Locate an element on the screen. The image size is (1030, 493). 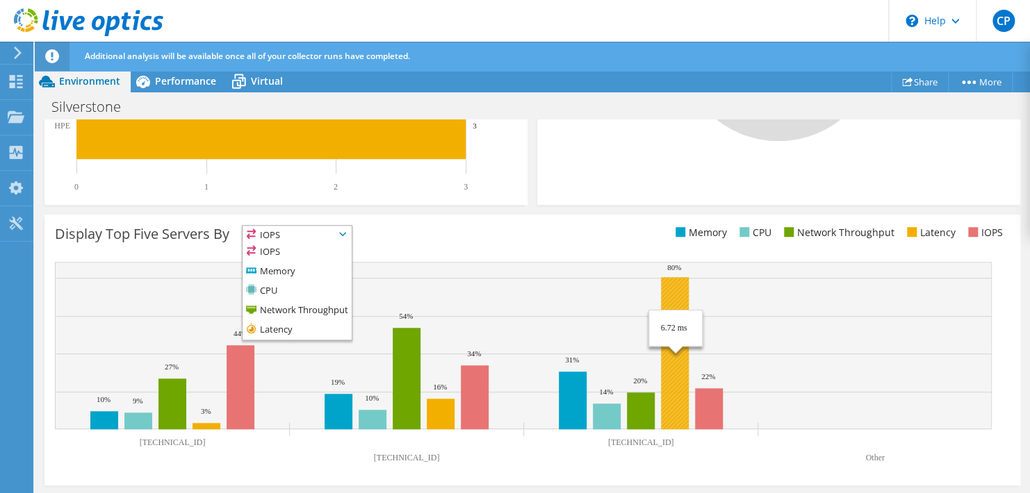
text: 3% is located at coordinates (206, 411).